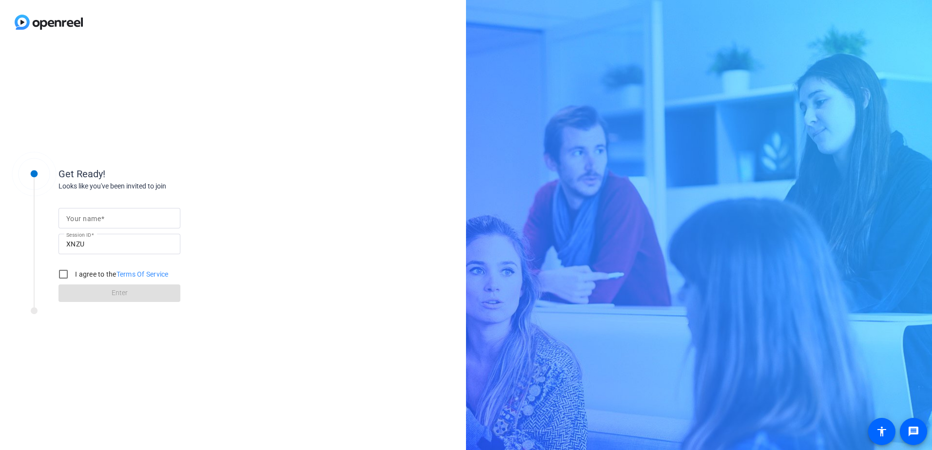 This screenshot has width=932, height=450. Describe the element at coordinates (78, 235) in the screenshot. I see `mat-label: Session ID` at that location.